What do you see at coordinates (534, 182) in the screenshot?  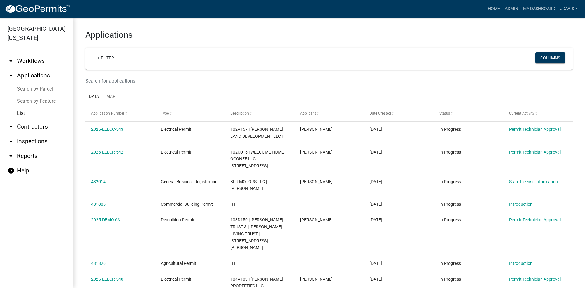 I see `a: State License Information` at bounding box center [534, 182].